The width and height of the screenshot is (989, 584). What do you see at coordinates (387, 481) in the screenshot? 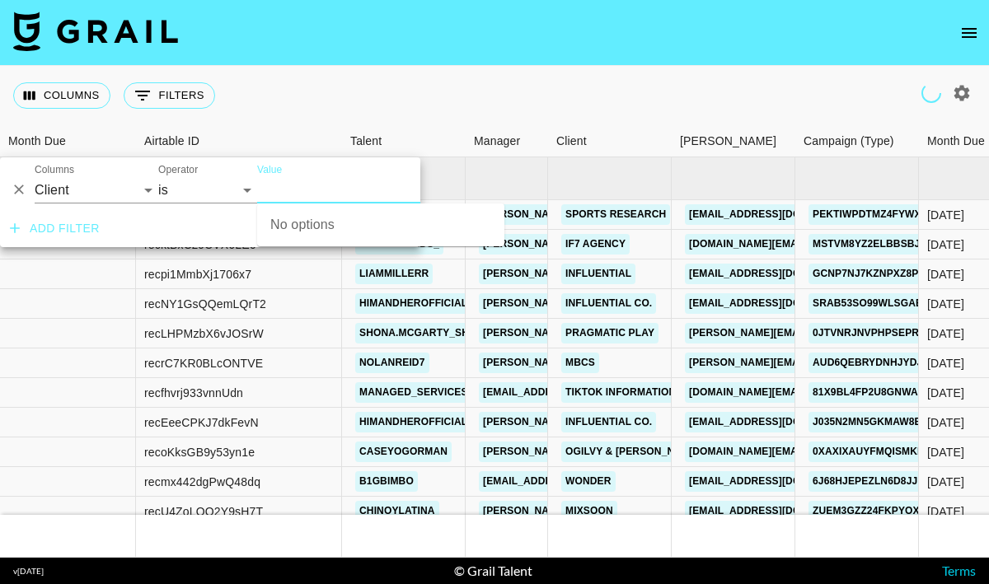
I see `a: b1gbimbo` at bounding box center [387, 481].